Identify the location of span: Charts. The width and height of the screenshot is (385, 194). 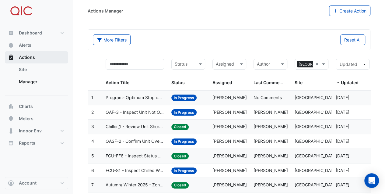
(26, 106).